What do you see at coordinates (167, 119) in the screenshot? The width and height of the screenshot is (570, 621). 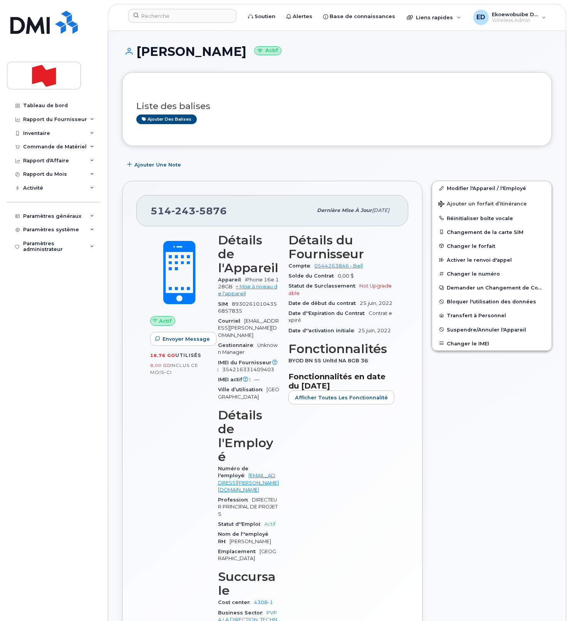 I see `a: Ajouter des balises` at bounding box center [167, 119].